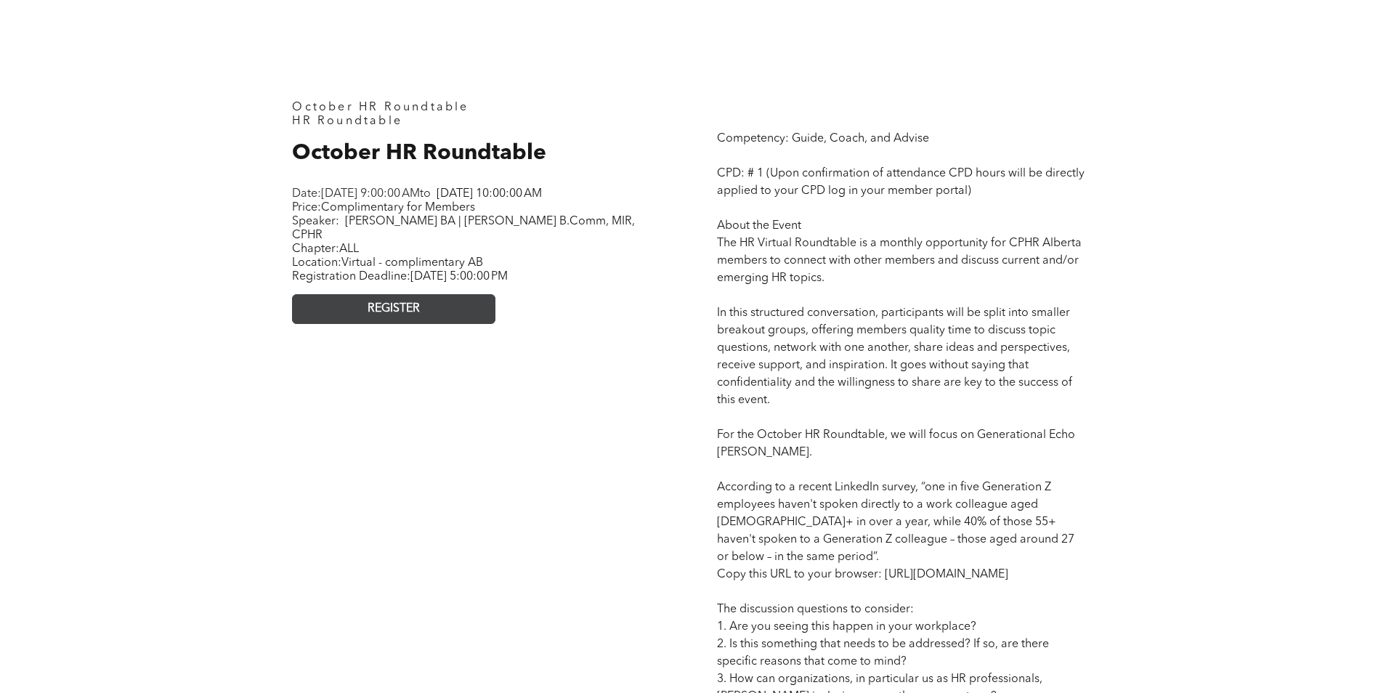 The height and width of the screenshot is (693, 1378). I want to click on span: Speaker:, so click(315, 221).